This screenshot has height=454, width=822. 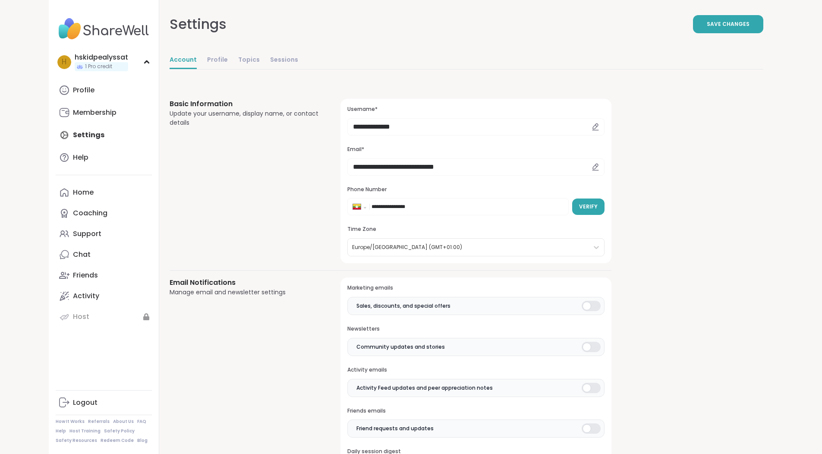 I want to click on div: Coaching, so click(x=90, y=213).